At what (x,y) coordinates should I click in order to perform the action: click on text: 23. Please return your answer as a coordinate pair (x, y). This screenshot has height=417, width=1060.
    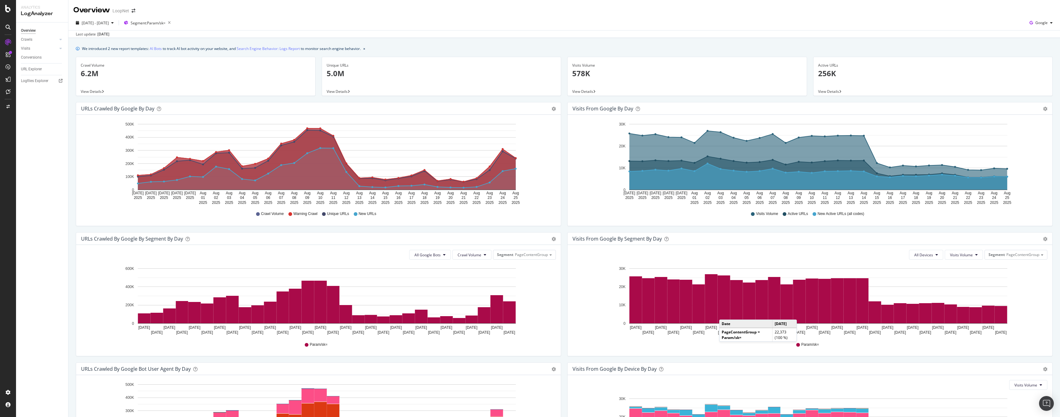
    Looking at the image, I should click on (981, 198).